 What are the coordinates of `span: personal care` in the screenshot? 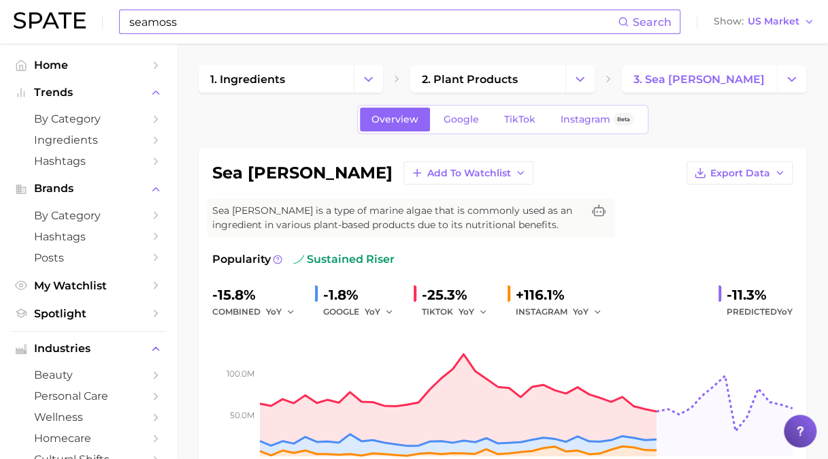 It's located at (88, 395).